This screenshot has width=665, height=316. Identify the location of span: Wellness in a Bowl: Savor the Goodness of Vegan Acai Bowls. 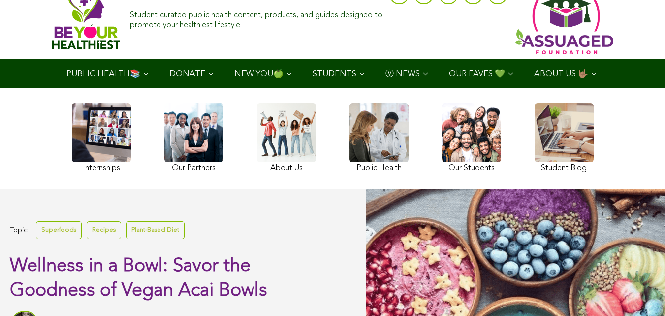
(138, 278).